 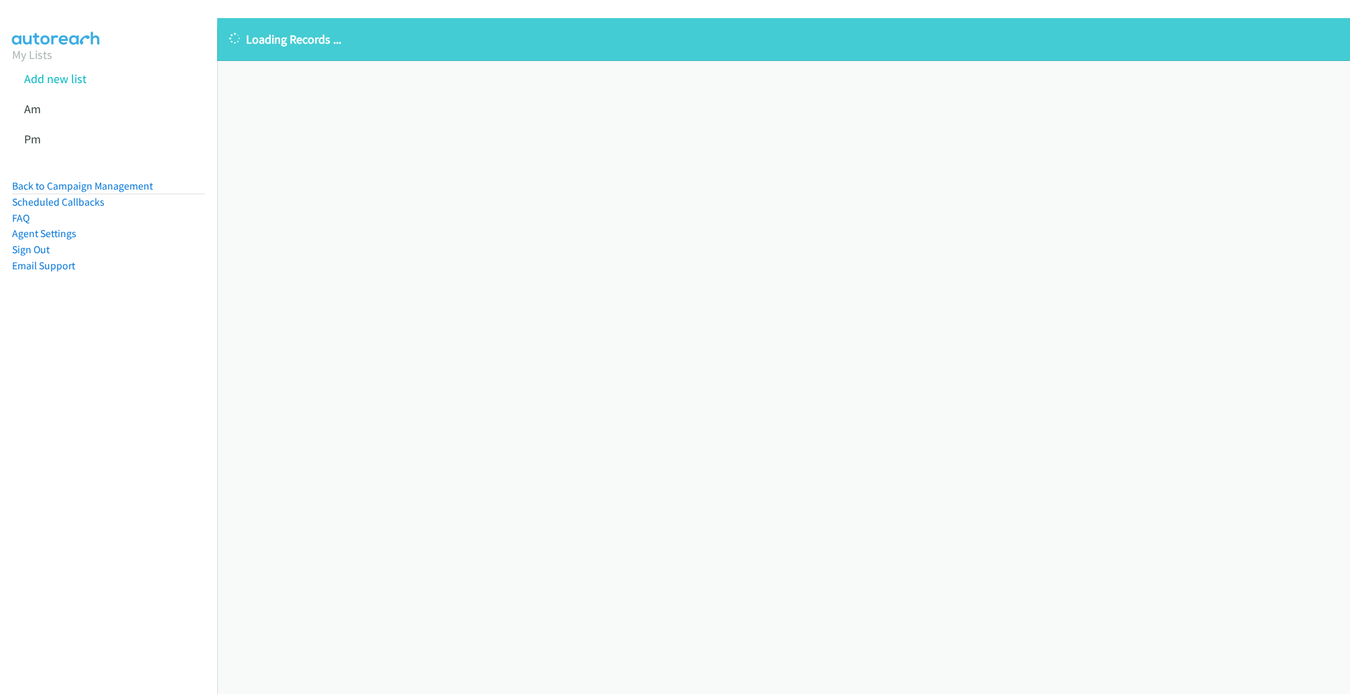 What do you see at coordinates (32, 109) in the screenshot?
I see `a: Am` at bounding box center [32, 109].